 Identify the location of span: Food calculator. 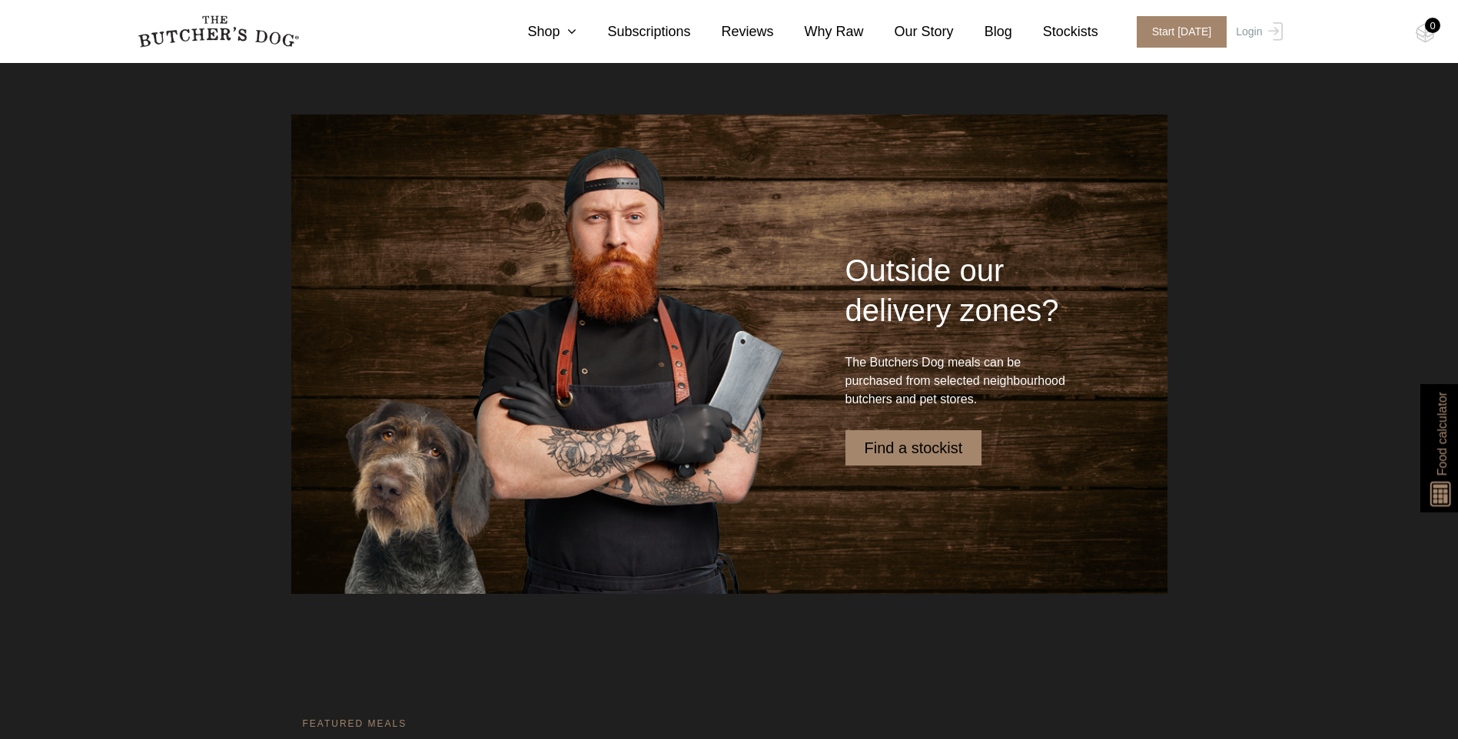
(1442, 433).